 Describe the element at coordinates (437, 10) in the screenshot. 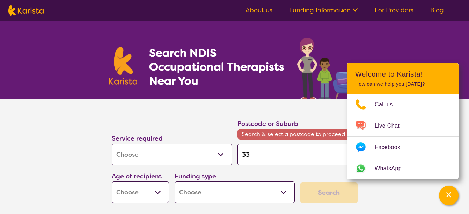

I see `a: Blog` at that location.